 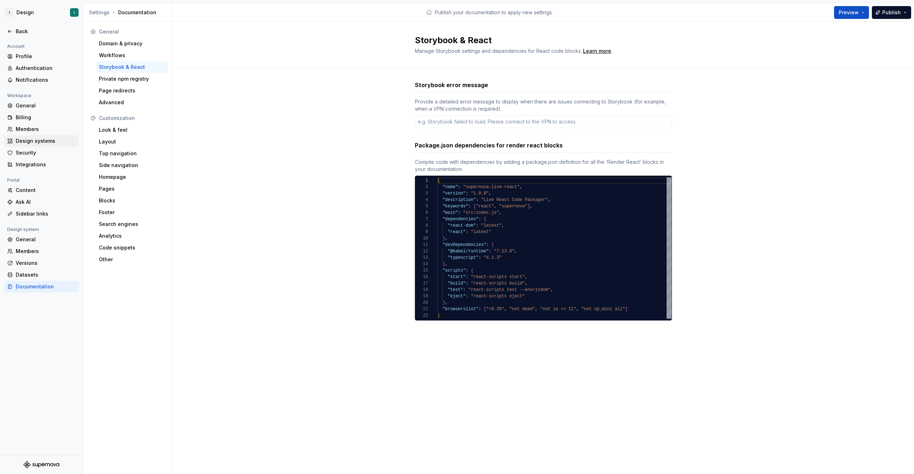 I want to click on div: Private npm registry, so click(x=132, y=79).